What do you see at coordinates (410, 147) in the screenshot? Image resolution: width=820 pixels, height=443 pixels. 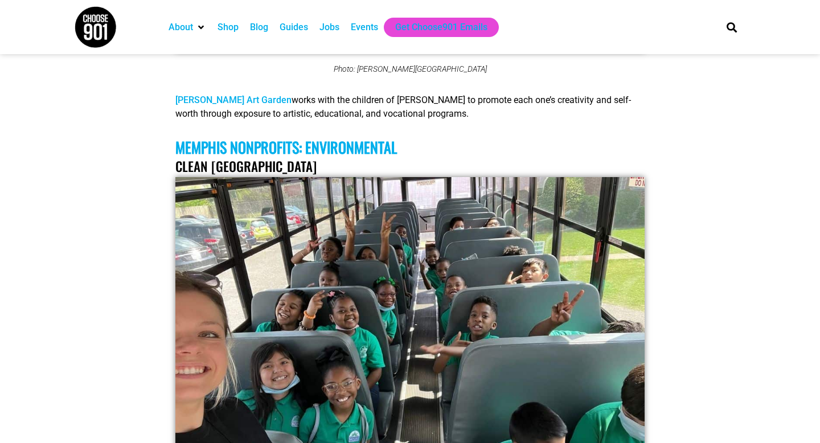 I see `h3: Memphis Nonprofits: Environmental` at bounding box center [410, 147].